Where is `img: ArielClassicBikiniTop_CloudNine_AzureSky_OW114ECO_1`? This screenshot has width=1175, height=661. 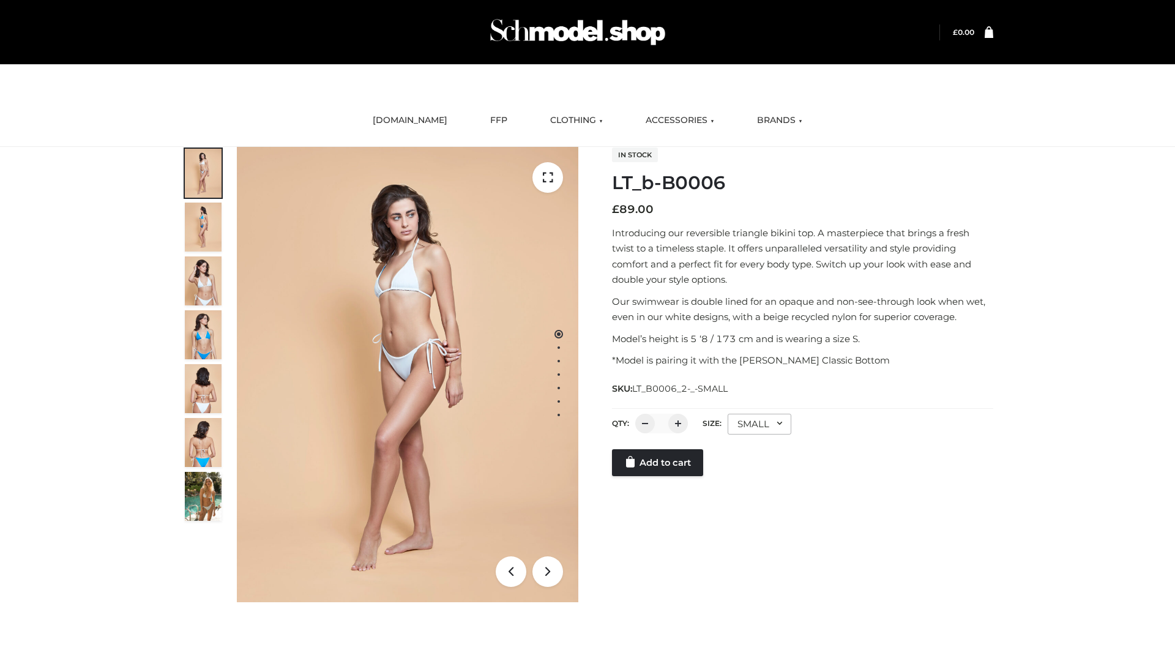
img: ArielClassicBikiniTop_CloudNine_AzureSky_OW114ECO_1 is located at coordinates (407, 374).